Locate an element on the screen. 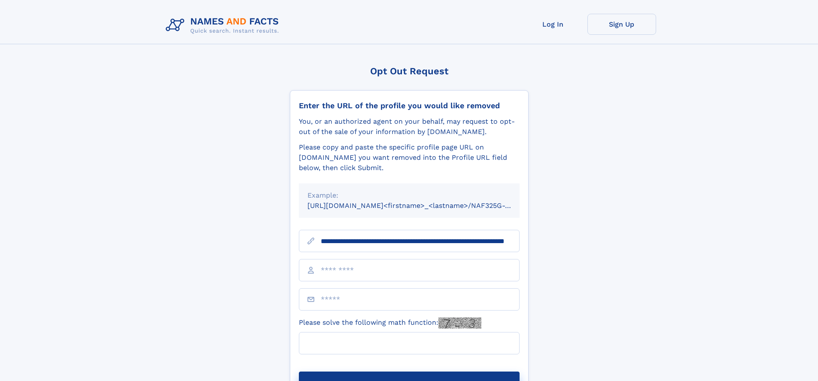  div: You, or an authorized agent on your behalf, may request to opt-out of the sale of your informatio... is located at coordinates (409, 127).